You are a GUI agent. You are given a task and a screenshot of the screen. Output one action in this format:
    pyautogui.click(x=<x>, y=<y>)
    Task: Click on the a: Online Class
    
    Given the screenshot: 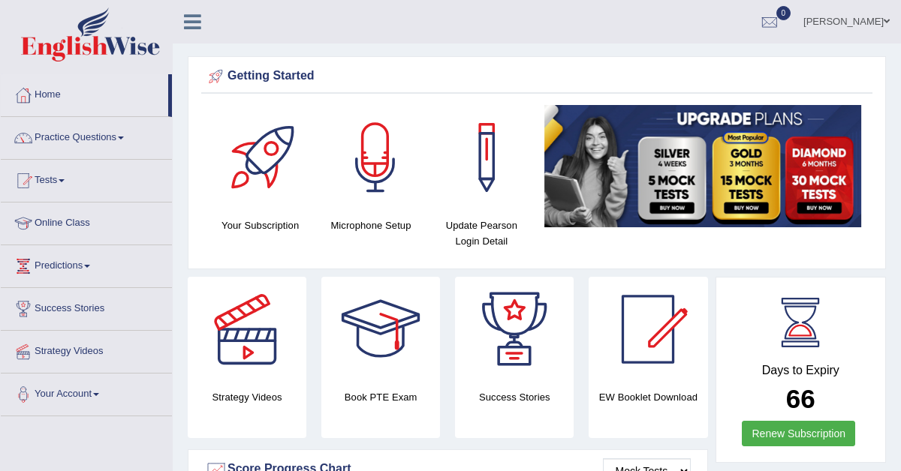 What is the action you would take?
    pyautogui.click(x=86, y=221)
    